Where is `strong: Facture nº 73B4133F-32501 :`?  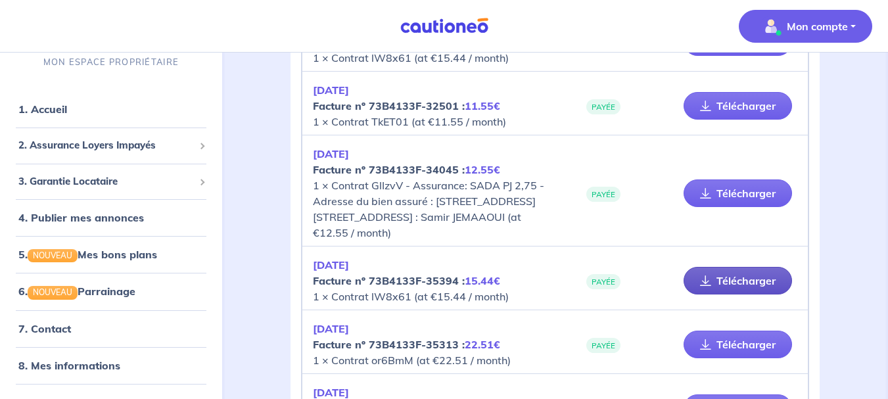 strong: Facture nº 73B4133F-32501 : is located at coordinates (406, 106).